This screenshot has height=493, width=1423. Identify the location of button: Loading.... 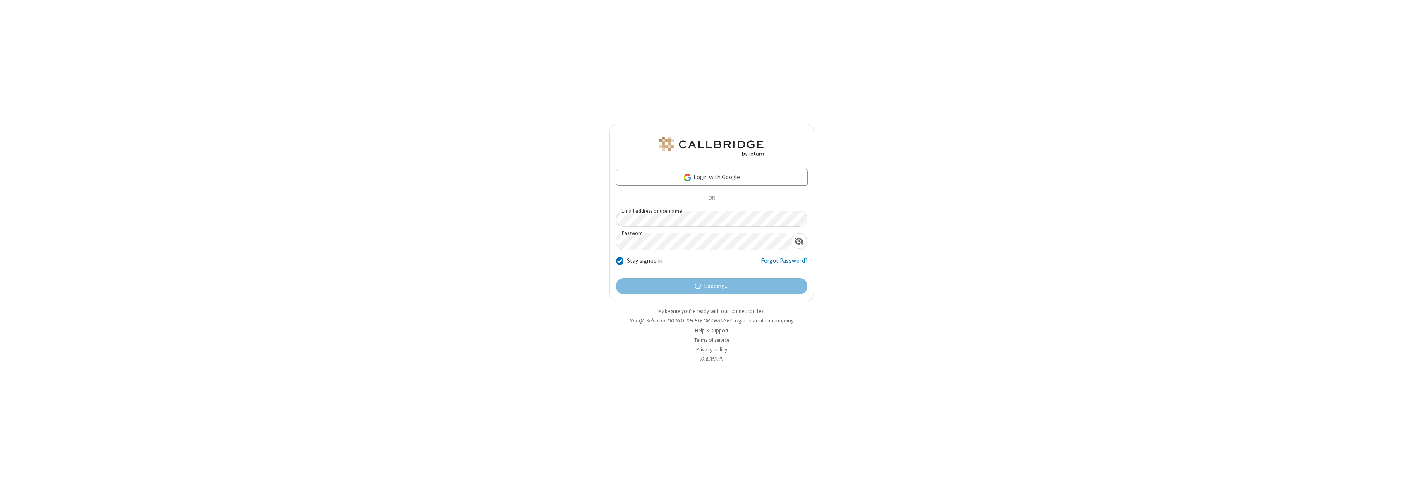
(711, 286).